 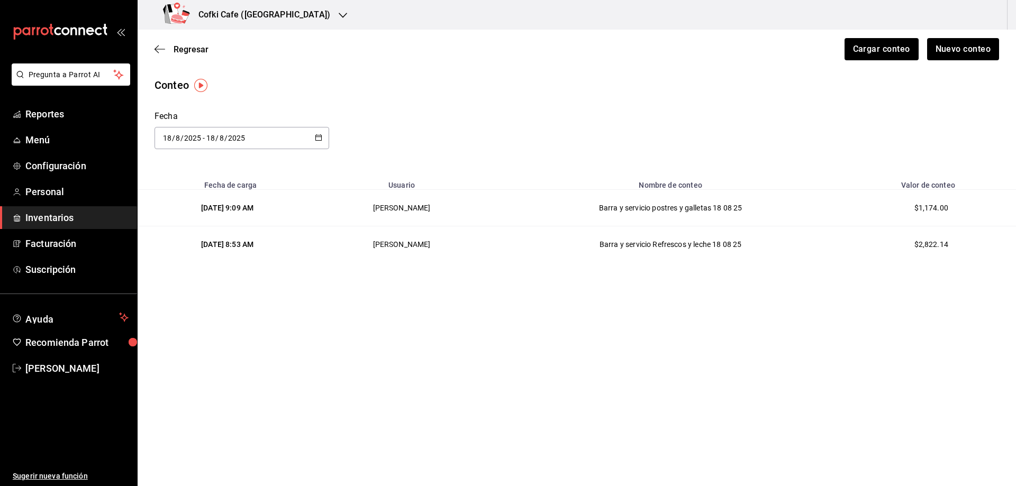 What do you see at coordinates (77, 166) in the screenshot?
I see `span: Configuración` at bounding box center [77, 166].